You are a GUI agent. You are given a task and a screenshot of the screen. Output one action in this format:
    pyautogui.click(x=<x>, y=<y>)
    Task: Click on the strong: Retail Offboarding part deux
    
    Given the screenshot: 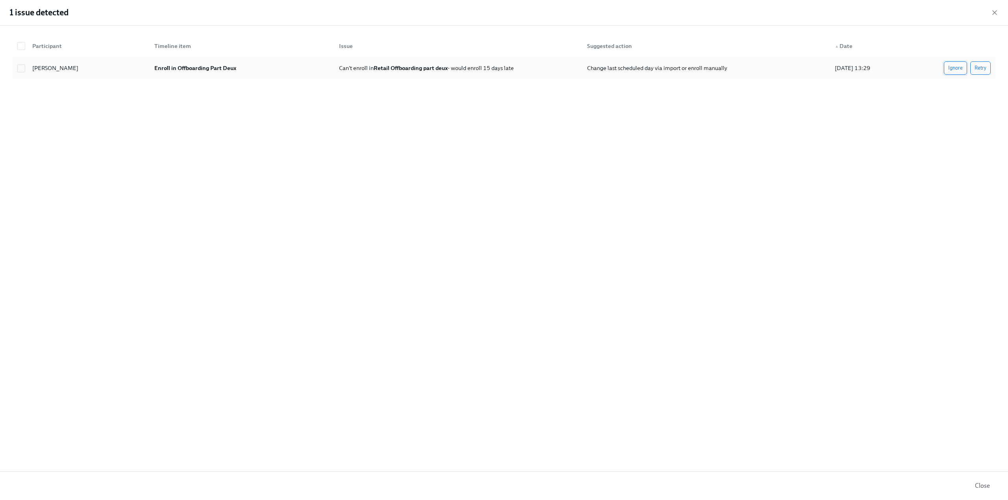 What is the action you would take?
    pyautogui.click(x=411, y=68)
    